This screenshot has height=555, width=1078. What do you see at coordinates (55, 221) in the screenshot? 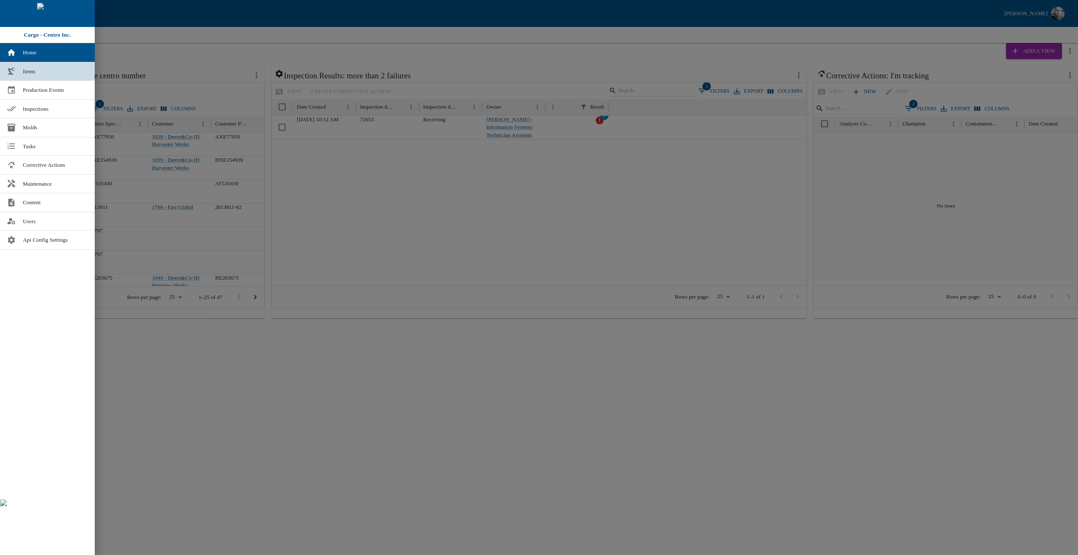
I see `span: Users` at bounding box center [55, 221].